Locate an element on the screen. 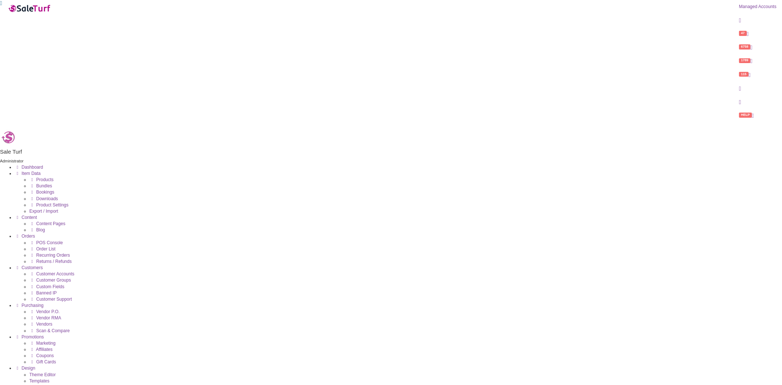 This screenshot has height=385, width=782. a: Customer Accounts is located at coordinates (52, 274).